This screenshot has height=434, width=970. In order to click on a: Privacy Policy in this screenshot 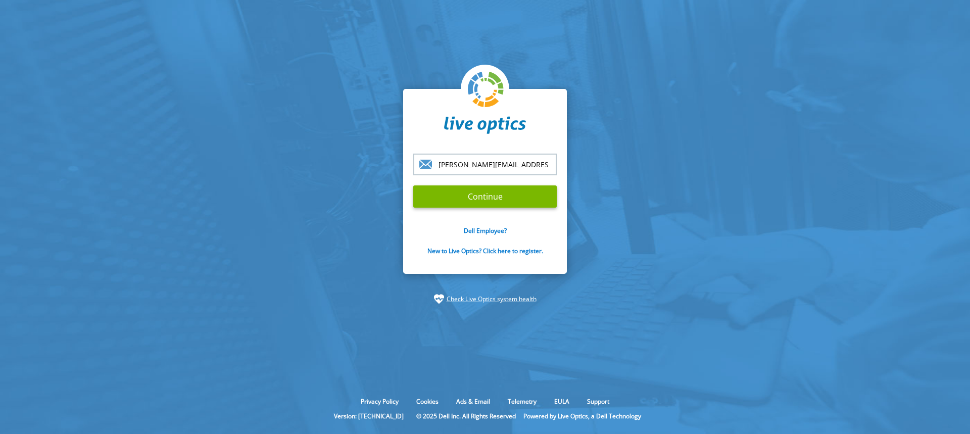, I will do `click(379, 401)`.